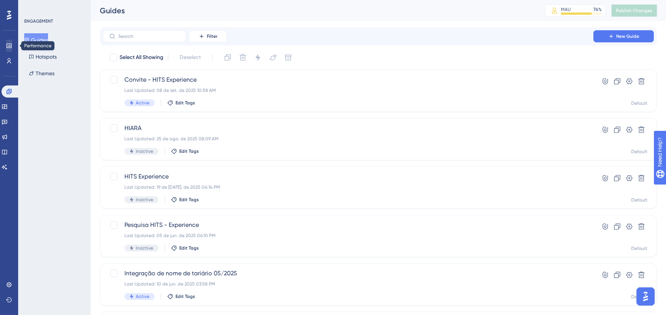  I want to click on button: Themes, so click(42, 73).